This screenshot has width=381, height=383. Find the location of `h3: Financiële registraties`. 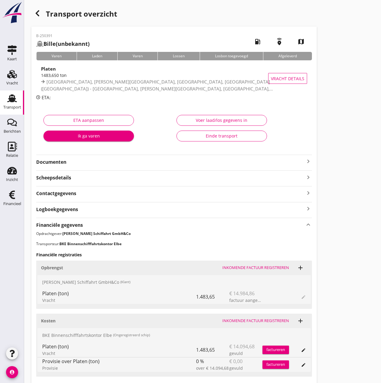

h3: Financiële registraties is located at coordinates (174, 254).